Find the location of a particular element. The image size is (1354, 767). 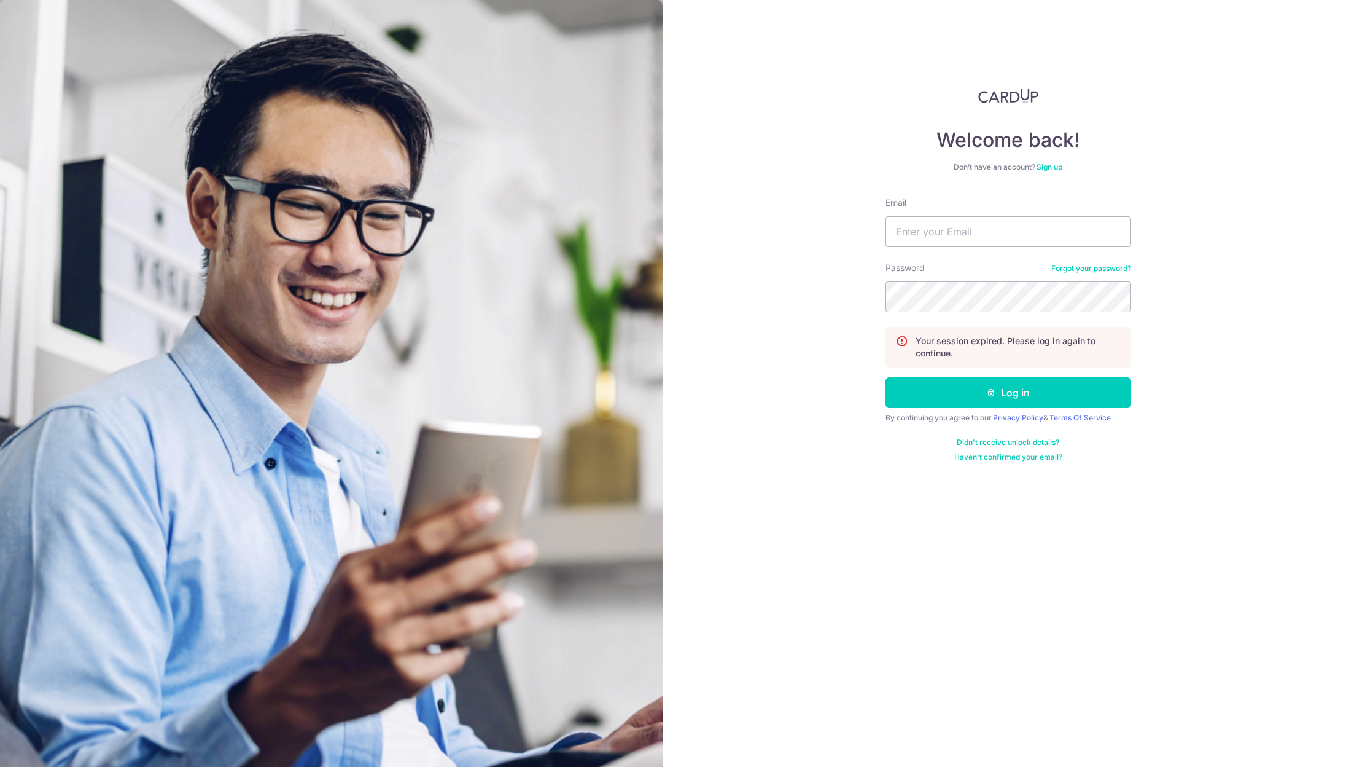

a: Privacy Policy is located at coordinates (1018, 417).